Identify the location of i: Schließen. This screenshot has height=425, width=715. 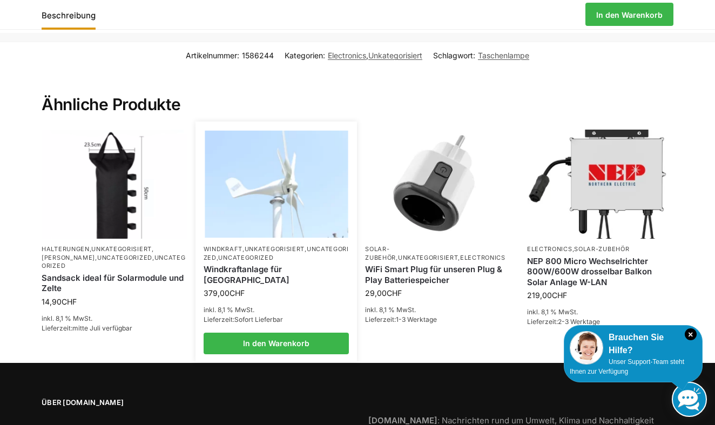
(690, 334).